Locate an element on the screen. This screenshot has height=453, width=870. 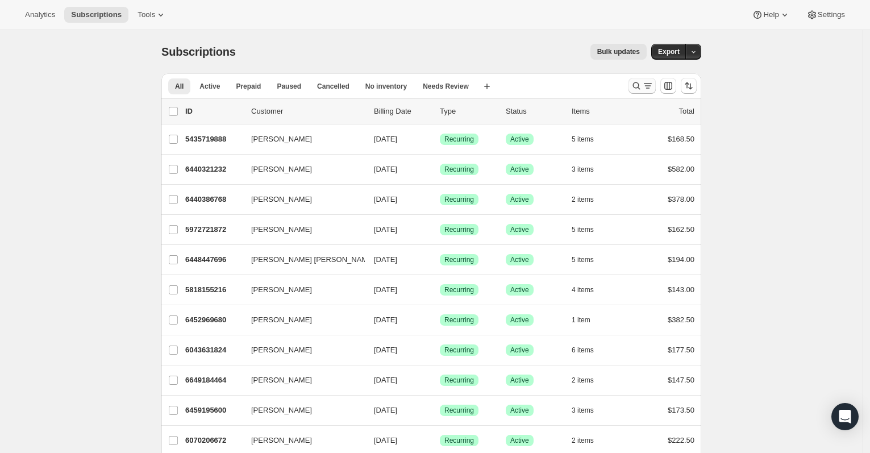
button: Bulk updates is located at coordinates (619, 52).